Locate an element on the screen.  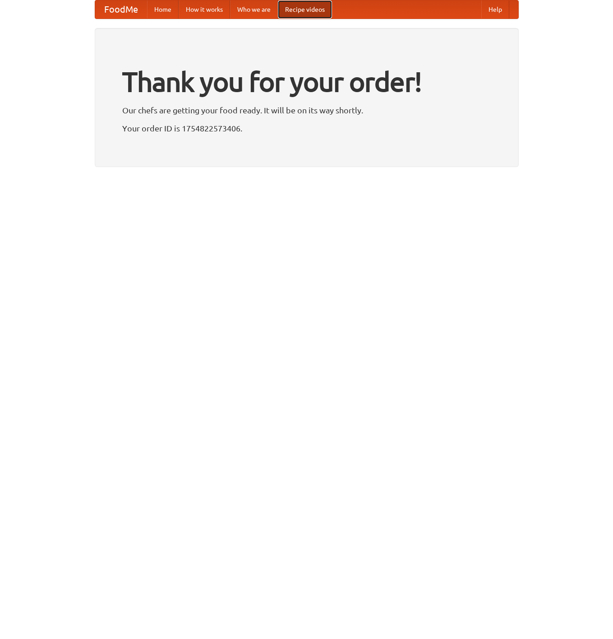
a: How it works is located at coordinates (204, 9).